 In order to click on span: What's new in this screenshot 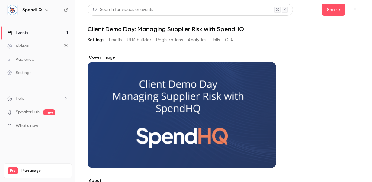, I will do `click(27, 126)`.